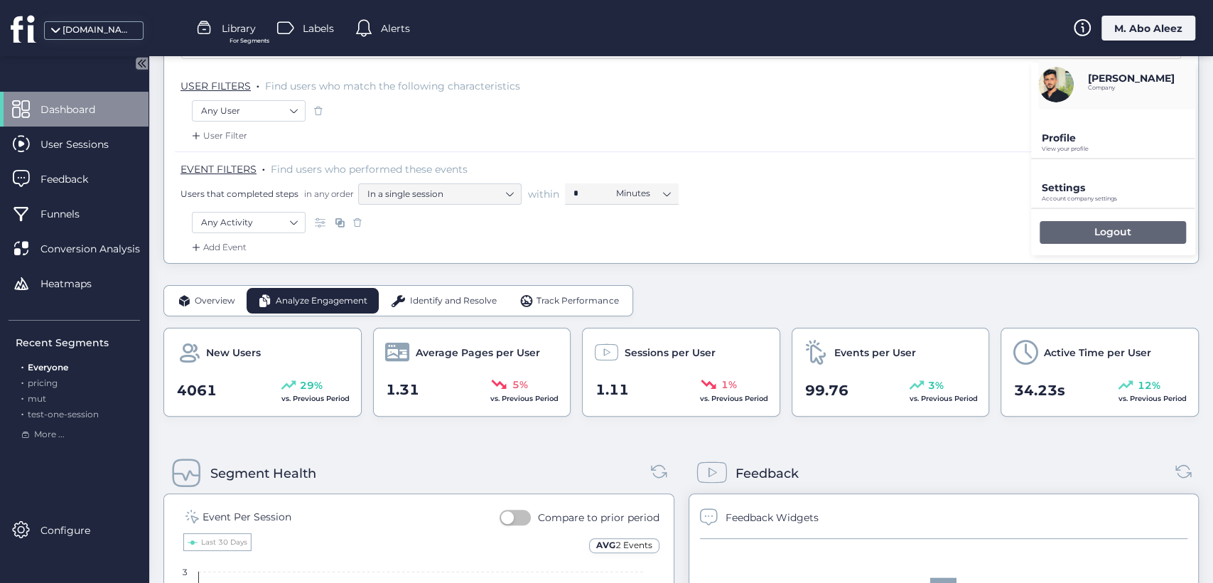 The image size is (1213, 583). What do you see at coordinates (78, 109) in the screenshot?
I see `span: Dashboard` at bounding box center [78, 109].